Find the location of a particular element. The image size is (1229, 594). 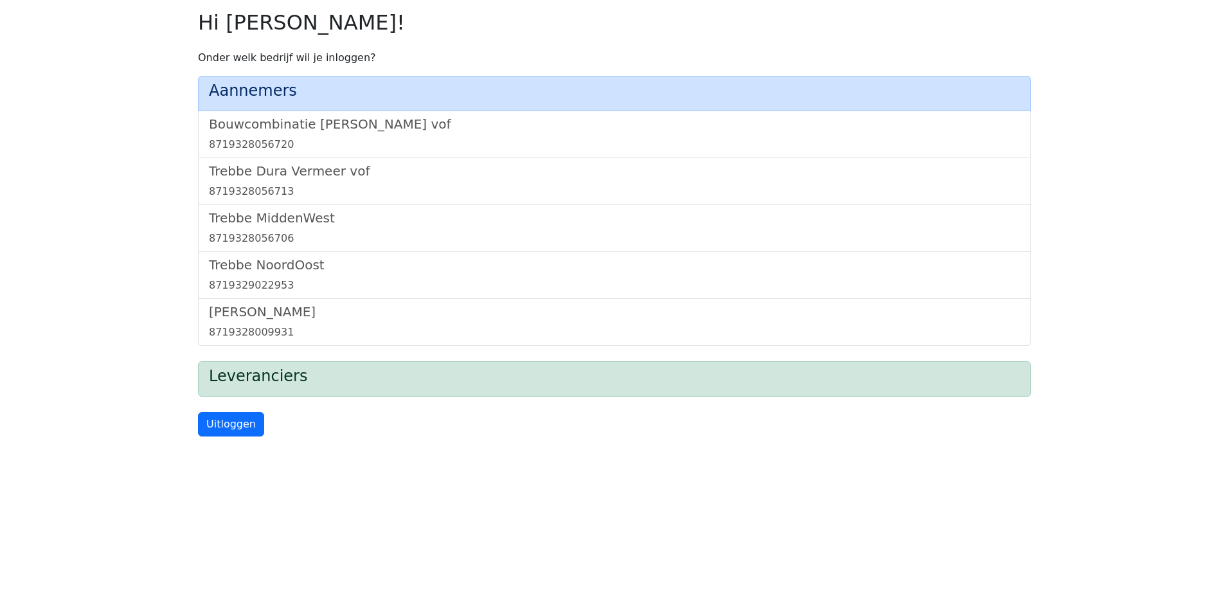

p: Onder welk bedrijf wil je inloggen? is located at coordinates (615, 58).